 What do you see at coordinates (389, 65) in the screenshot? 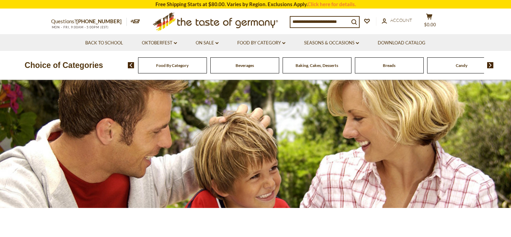
I see `span: Breads` at bounding box center [389, 65].